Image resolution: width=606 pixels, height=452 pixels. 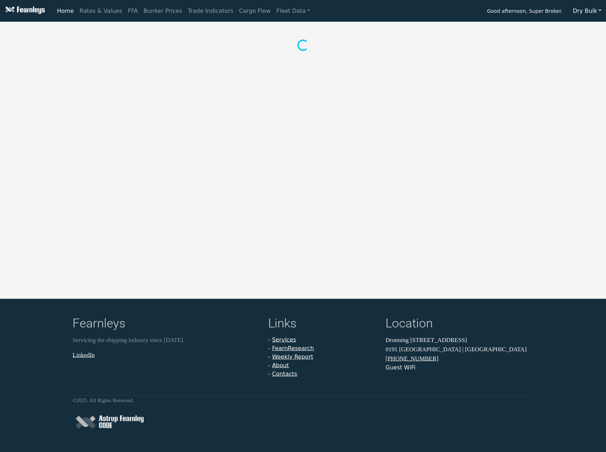 I want to click on a: Cargo Flow, so click(x=255, y=11).